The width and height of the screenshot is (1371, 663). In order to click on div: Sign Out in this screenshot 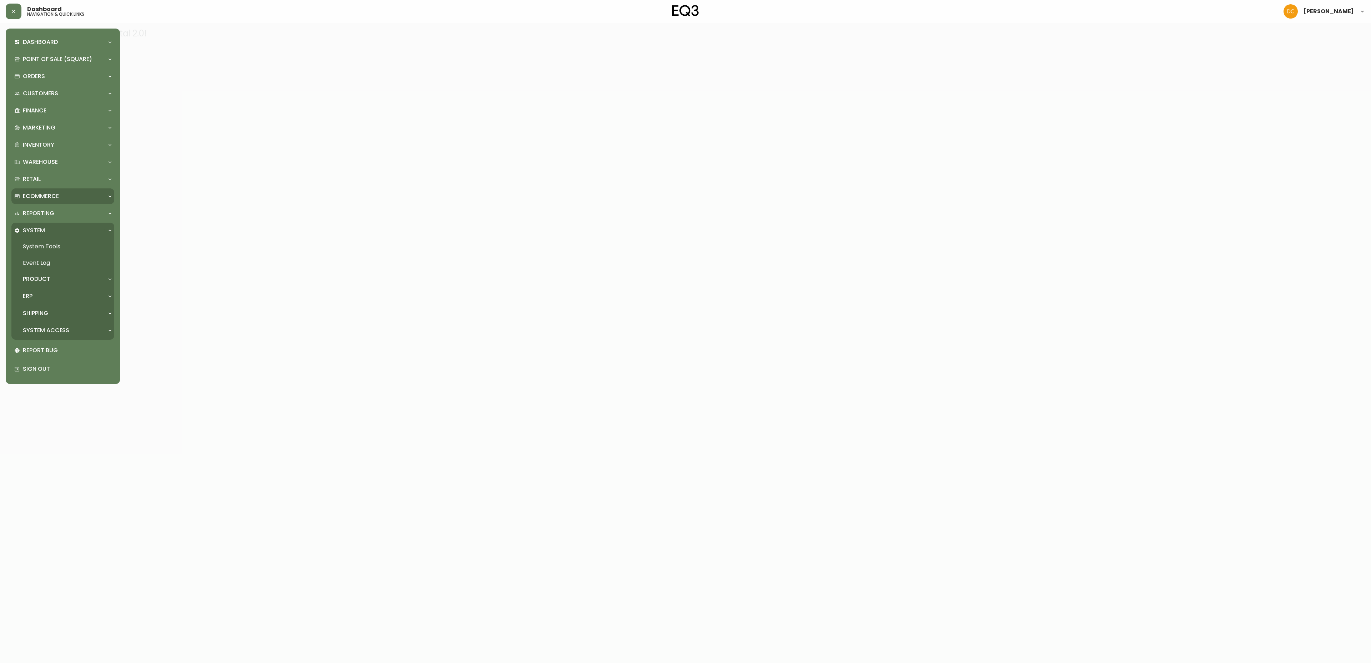, I will do `click(63, 369)`.